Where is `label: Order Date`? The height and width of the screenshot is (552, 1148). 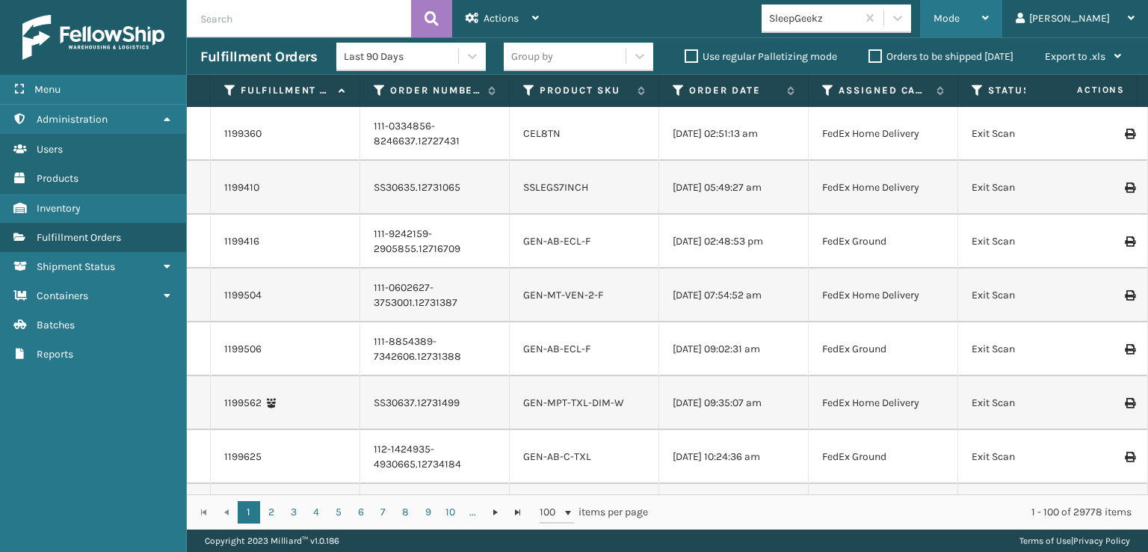 label: Order Date is located at coordinates (734, 90).